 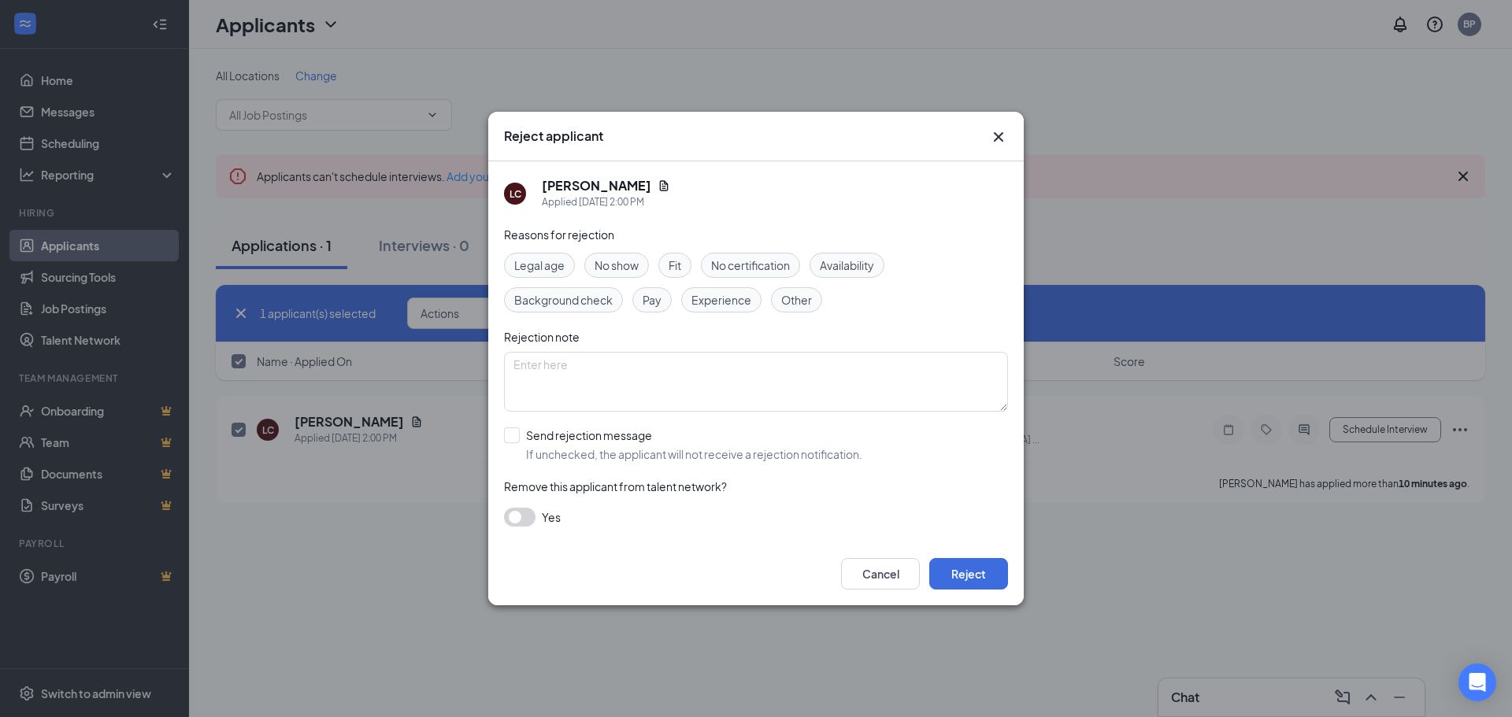 I want to click on span: Yes, so click(x=551, y=517).